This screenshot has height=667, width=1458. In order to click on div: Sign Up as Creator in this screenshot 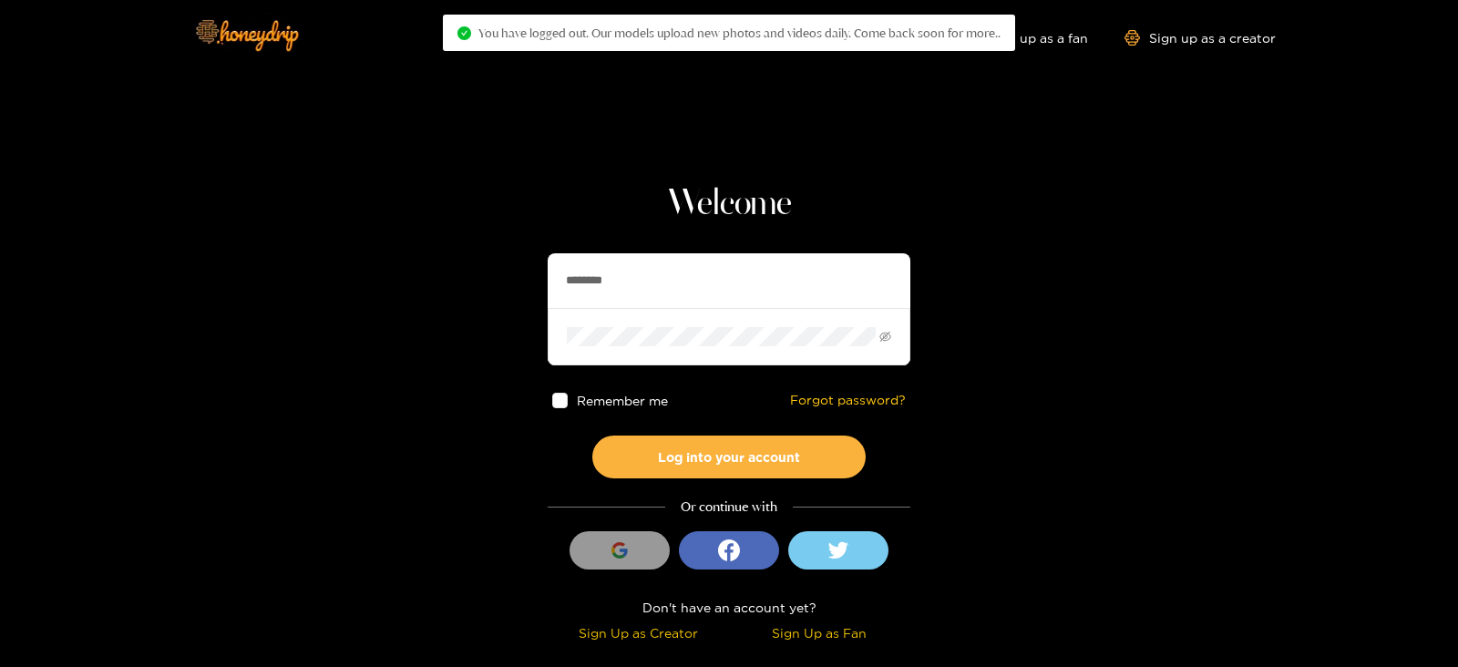, I will do `click(638, 632)`.